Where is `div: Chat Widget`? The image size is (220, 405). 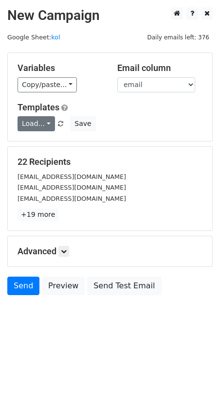 div: Chat Widget is located at coordinates (195, 382).